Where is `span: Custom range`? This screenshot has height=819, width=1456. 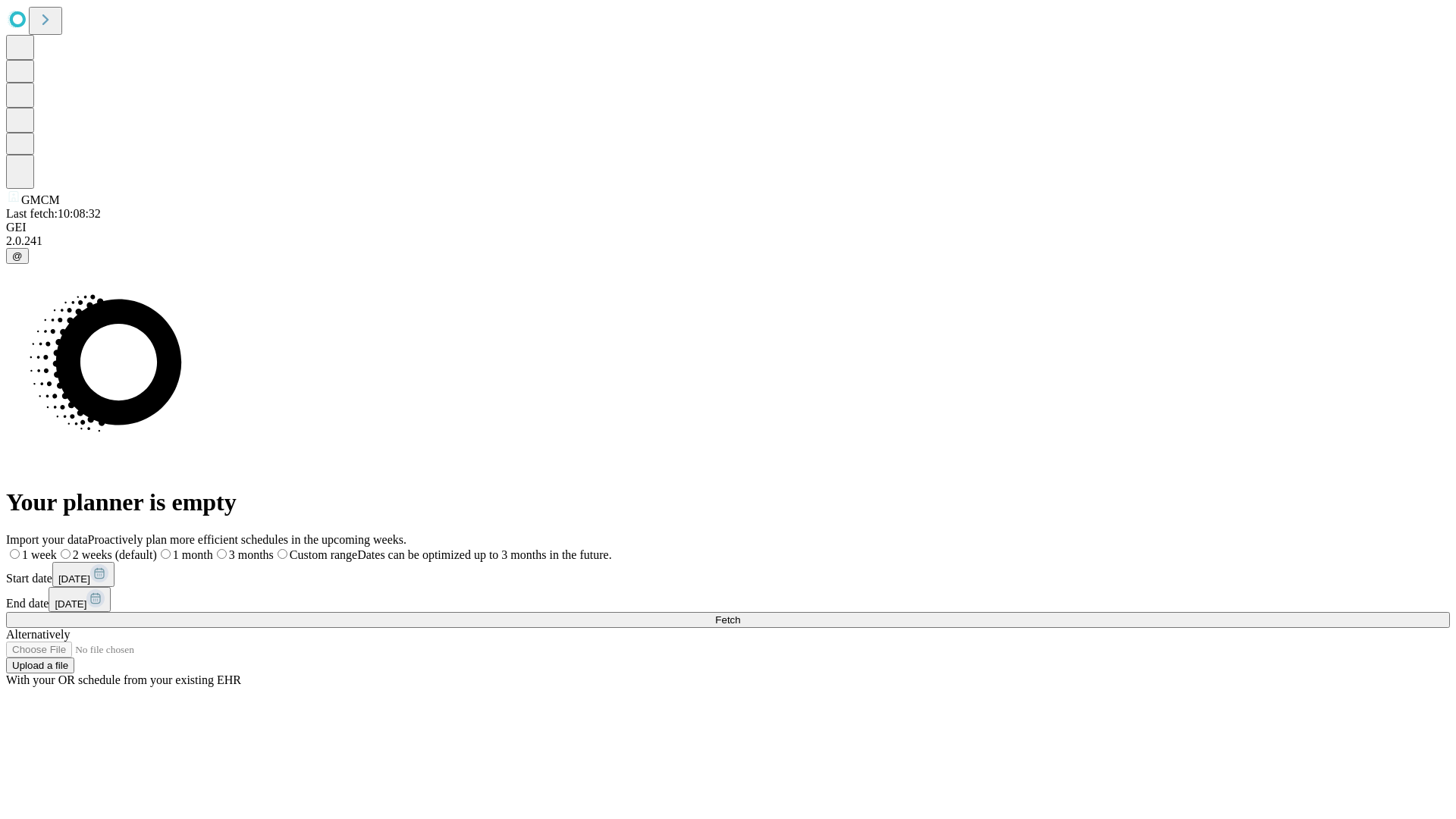 span: Custom range is located at coordinates (323, 554).